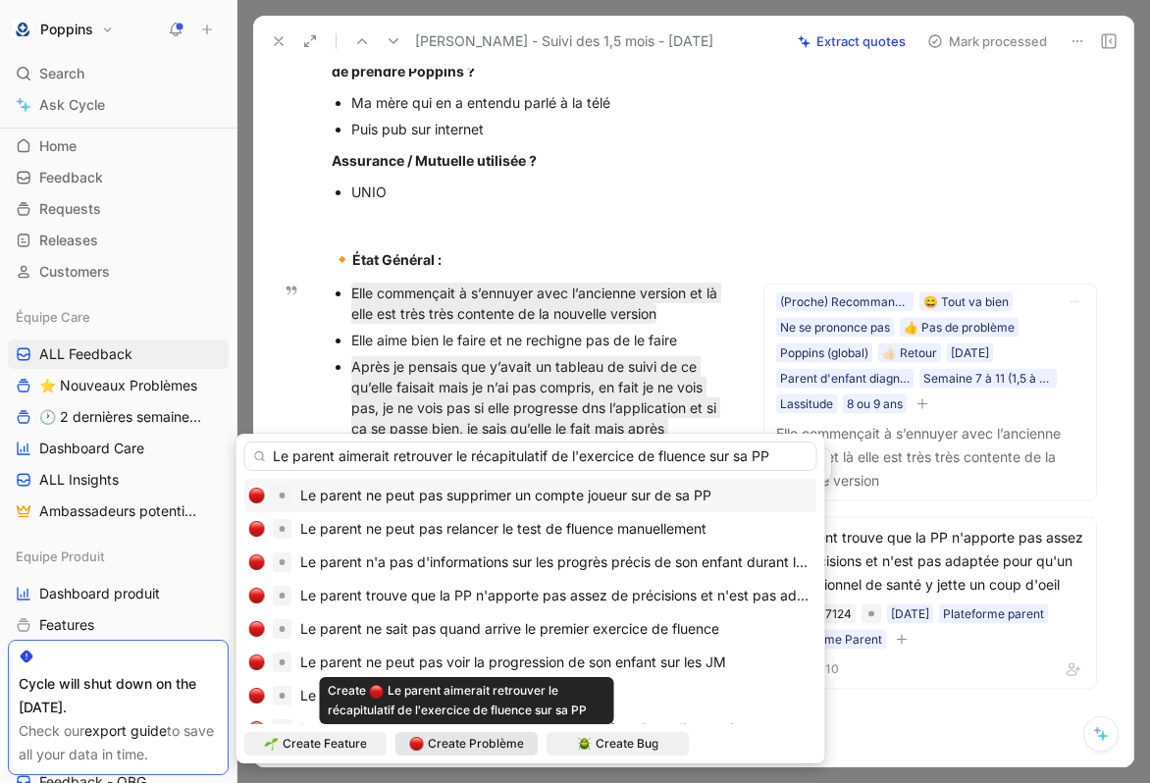  Describe the element at coordinates (513, 661) in the screenshot. I see `span: Le parent ne peut pas voir la progression de son enfant sur les JM` at that location.